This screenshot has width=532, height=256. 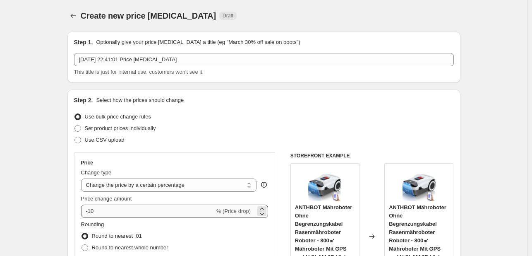 I want to click on span: Rounding, so click(x=93, y=224).